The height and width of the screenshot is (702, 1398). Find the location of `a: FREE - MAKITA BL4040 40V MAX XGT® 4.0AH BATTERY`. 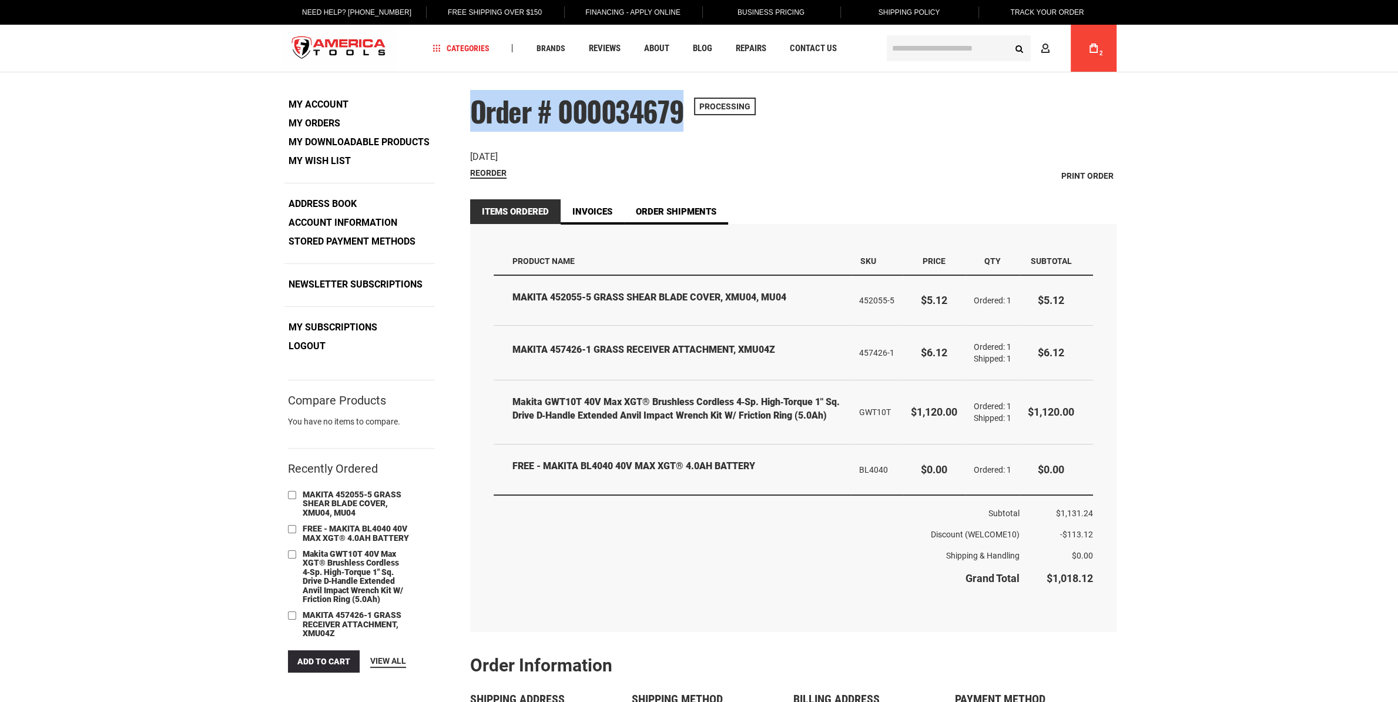

a: FREE - MAKITA BL4040 40V MAX XGT® 4.0AH BATTERY is located at coordinates (358, 534).